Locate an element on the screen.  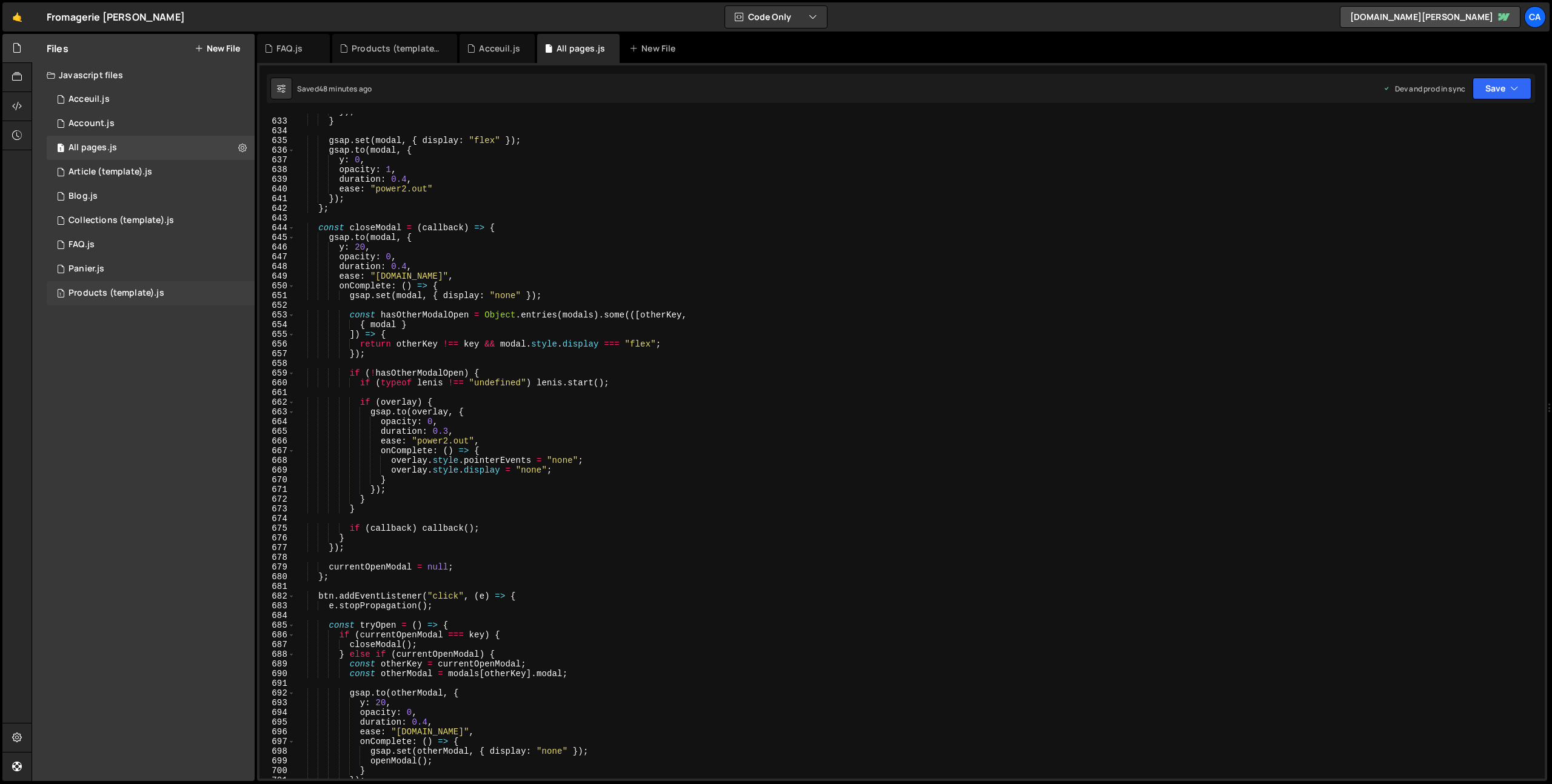
div: 668 is located at coordinates (277, 461).